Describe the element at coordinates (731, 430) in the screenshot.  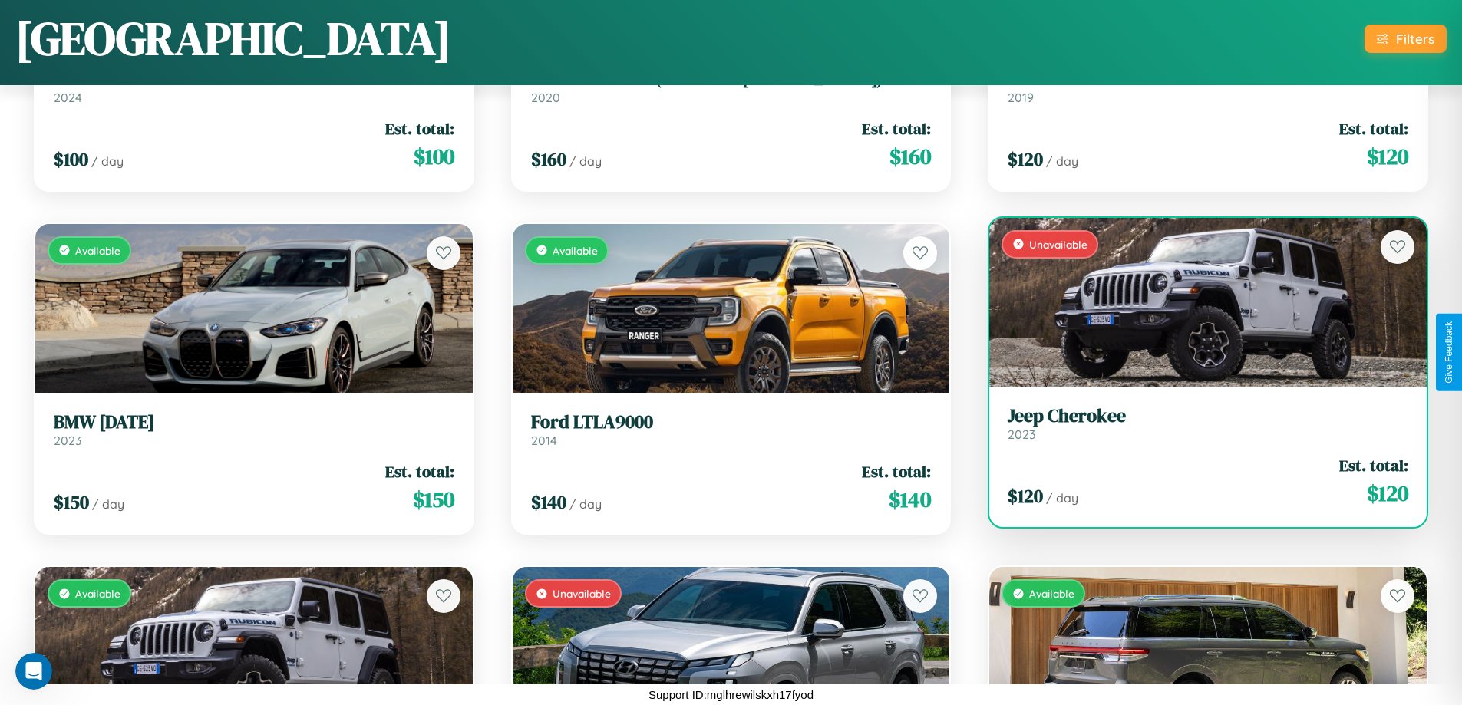
I see `a: Ford LTLA90002014` at that location.